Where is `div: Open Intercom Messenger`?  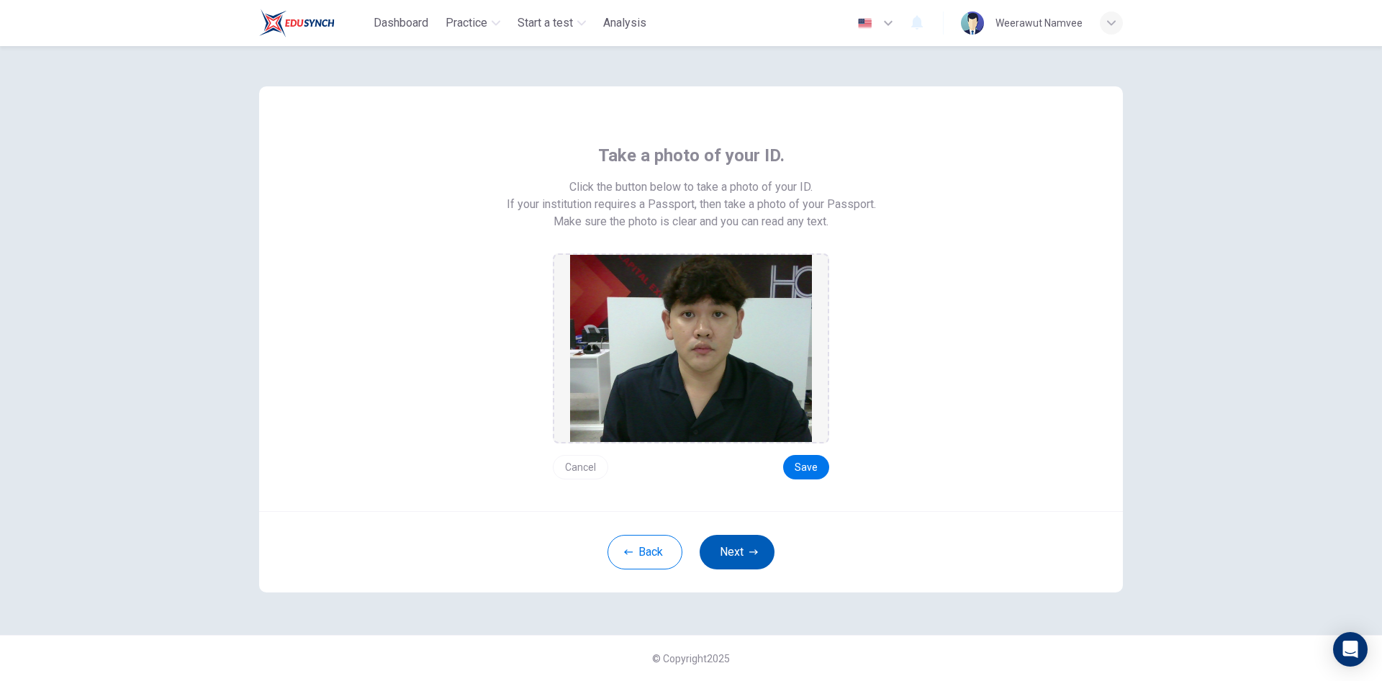
div: Open Intercom Messenger is located at coordinates (1350, 649).